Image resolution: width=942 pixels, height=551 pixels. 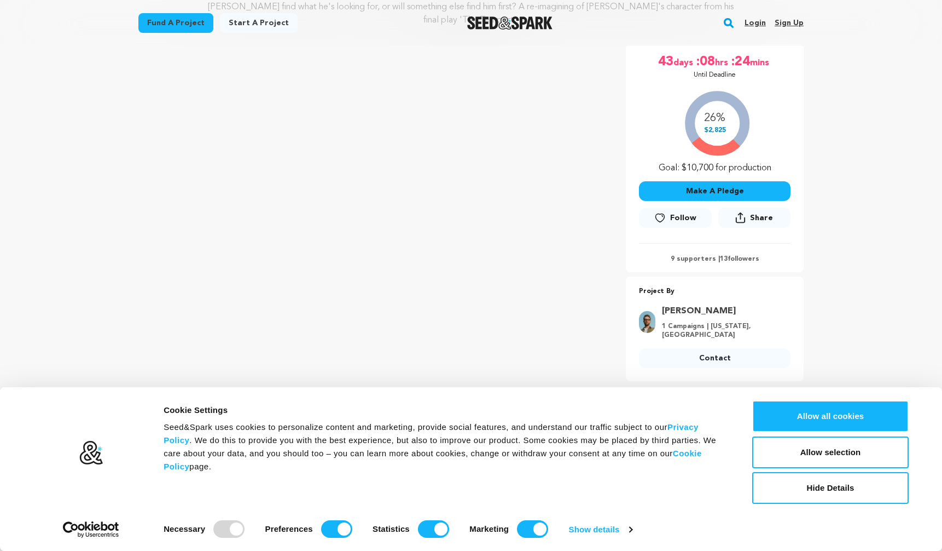 What do you see at coordinates (831, 488) in the screenshot?
I see `button: Hide Details` at bounding box center [831, 488].